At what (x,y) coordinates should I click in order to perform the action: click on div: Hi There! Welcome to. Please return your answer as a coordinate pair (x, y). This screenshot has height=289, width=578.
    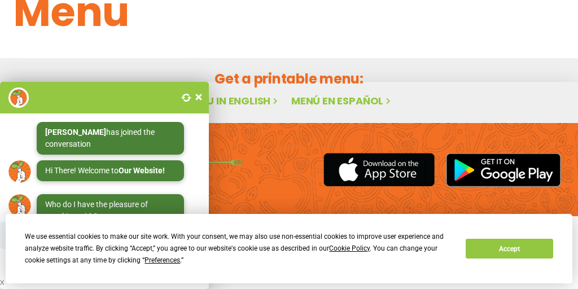
    Looking at the image, I should click on (110, 170).